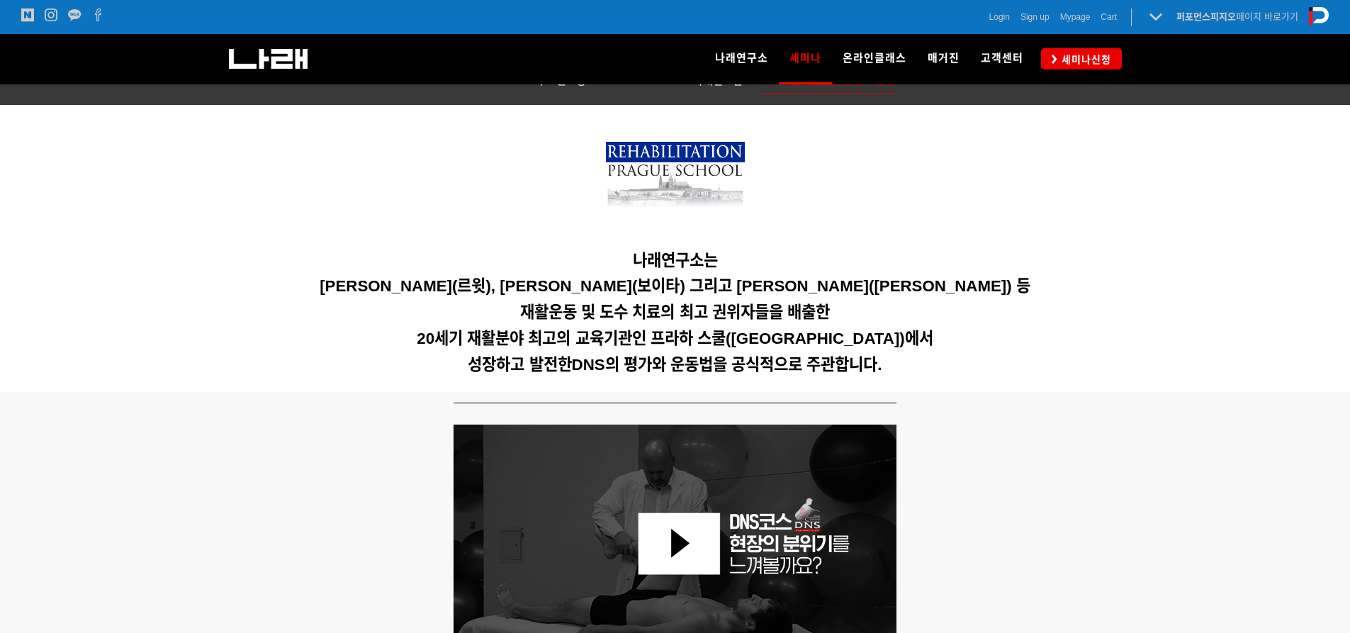 Image resolution: width=1350 pixels, height=633 pixels. I want to click on span: 재활운동 및 도수 치료의 최고 권위자들을 배출한, so click(675, 312).